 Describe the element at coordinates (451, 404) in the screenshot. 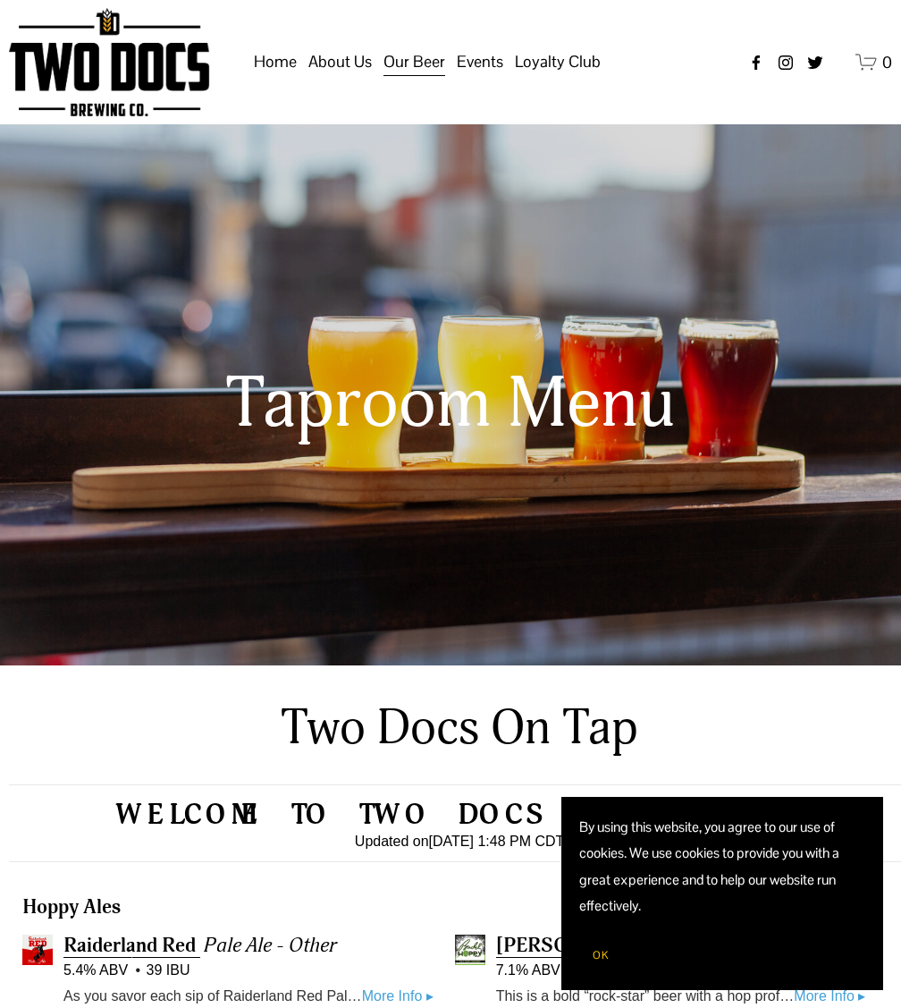

I see `h1: Taproom Menu` at that location.